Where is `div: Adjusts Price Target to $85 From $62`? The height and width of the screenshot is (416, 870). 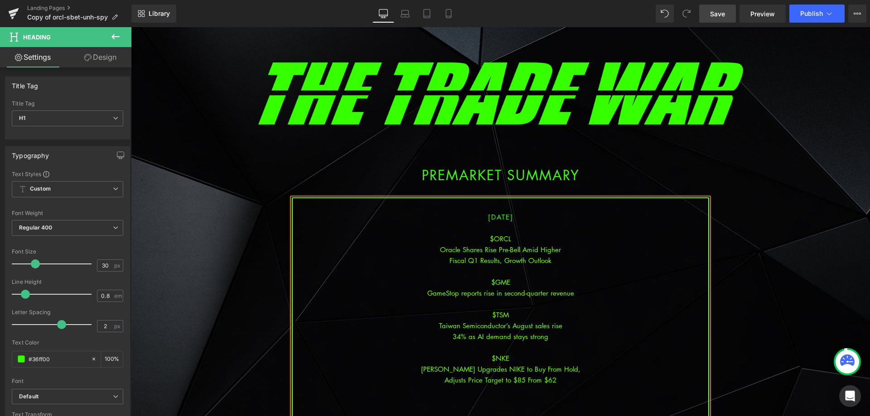 div: Adjusts Price Target to $85 From $62 is located at coordinates (369, 353).